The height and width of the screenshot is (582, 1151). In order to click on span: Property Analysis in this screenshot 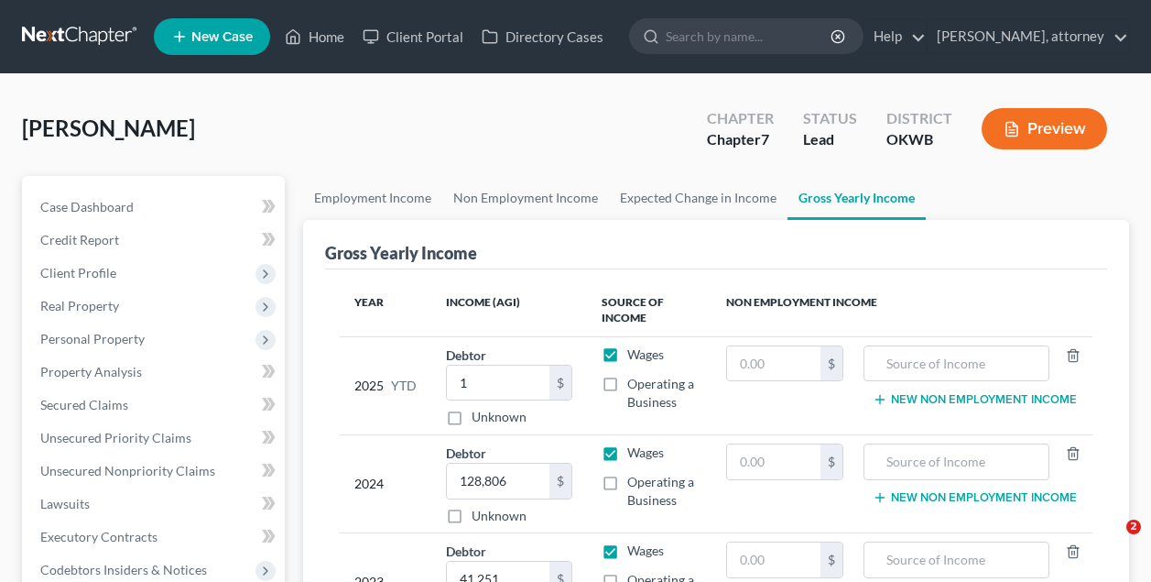, I will do `click(91, 371)`.